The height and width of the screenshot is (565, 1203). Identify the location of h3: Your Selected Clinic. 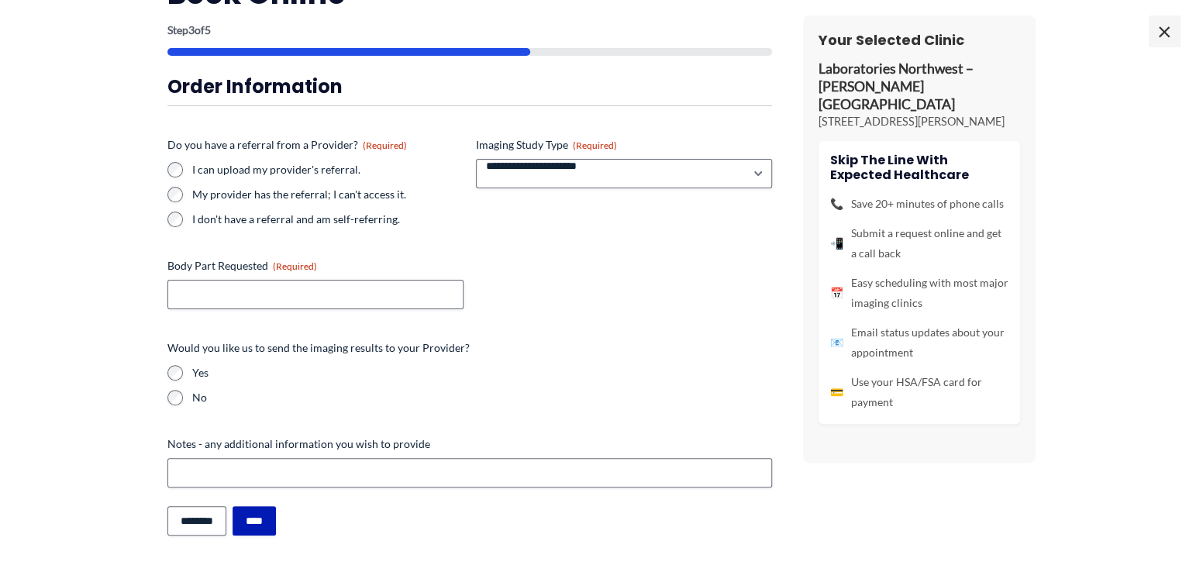
(919, 40).